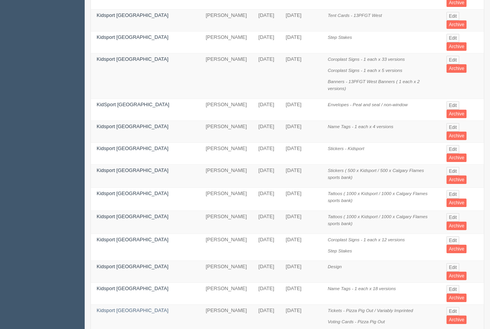 This screenshot has height=329, width=490. I want to click on i: Banners - 13PFGT West Banners ( 1 each x 2 versions), so click(374, 85).